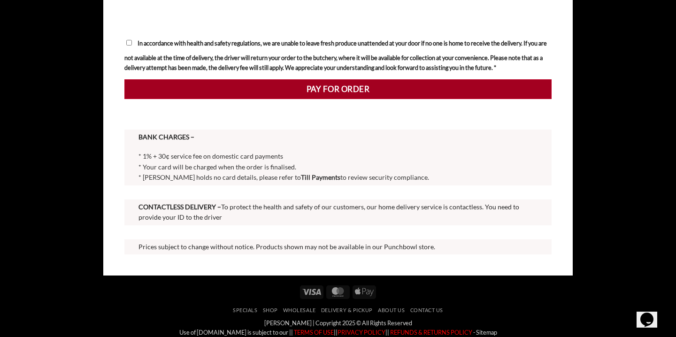 The image size is (676, 337). Describe the element at coordinates (336, 55) in the screenshot. I see `span: In accordance with health and safety regulations, we are unable to leave fresh produce unattended...` at that location.